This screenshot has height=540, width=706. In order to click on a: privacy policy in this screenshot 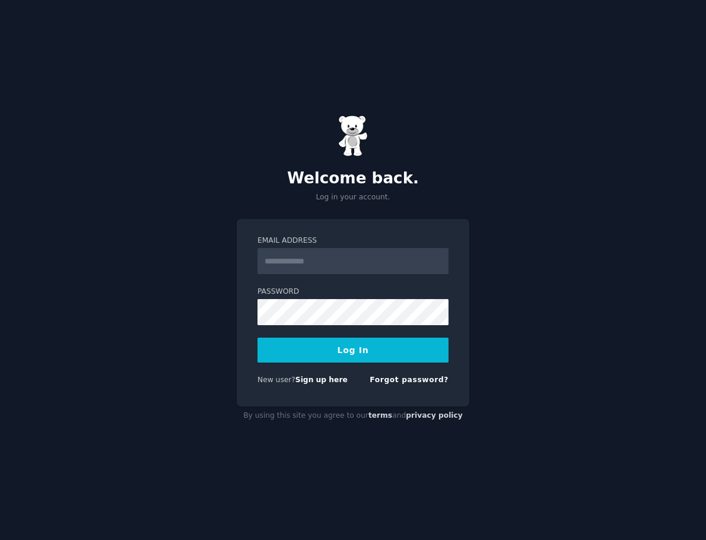, I will do `click(434, 415)`.